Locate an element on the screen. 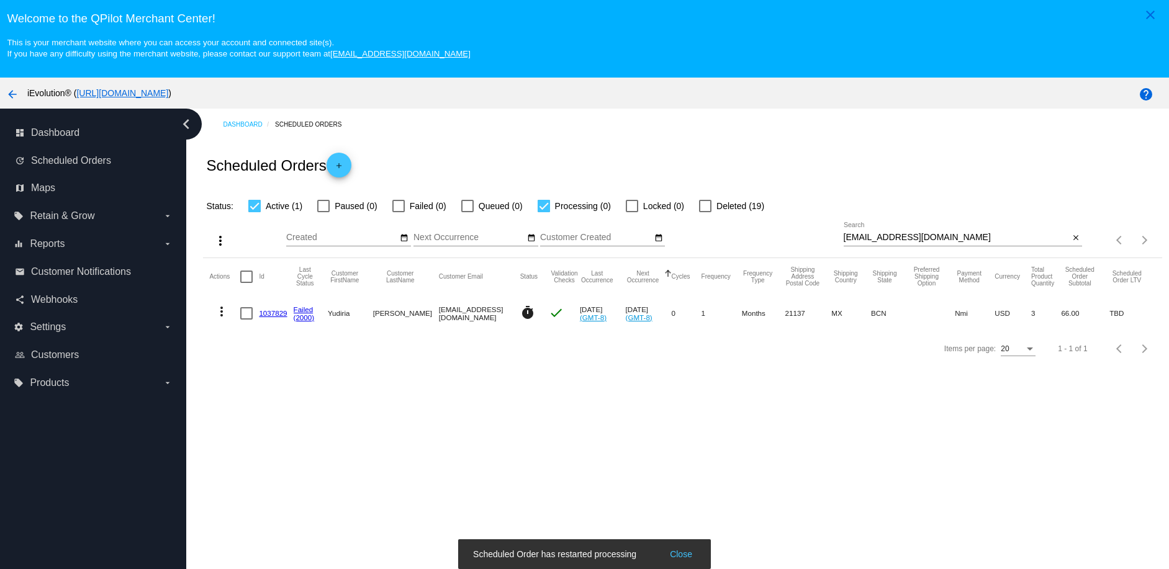 The image size is (1169, 569). button: Change sorting for LastProcessingCycleId is located at coordinates (305, 276).